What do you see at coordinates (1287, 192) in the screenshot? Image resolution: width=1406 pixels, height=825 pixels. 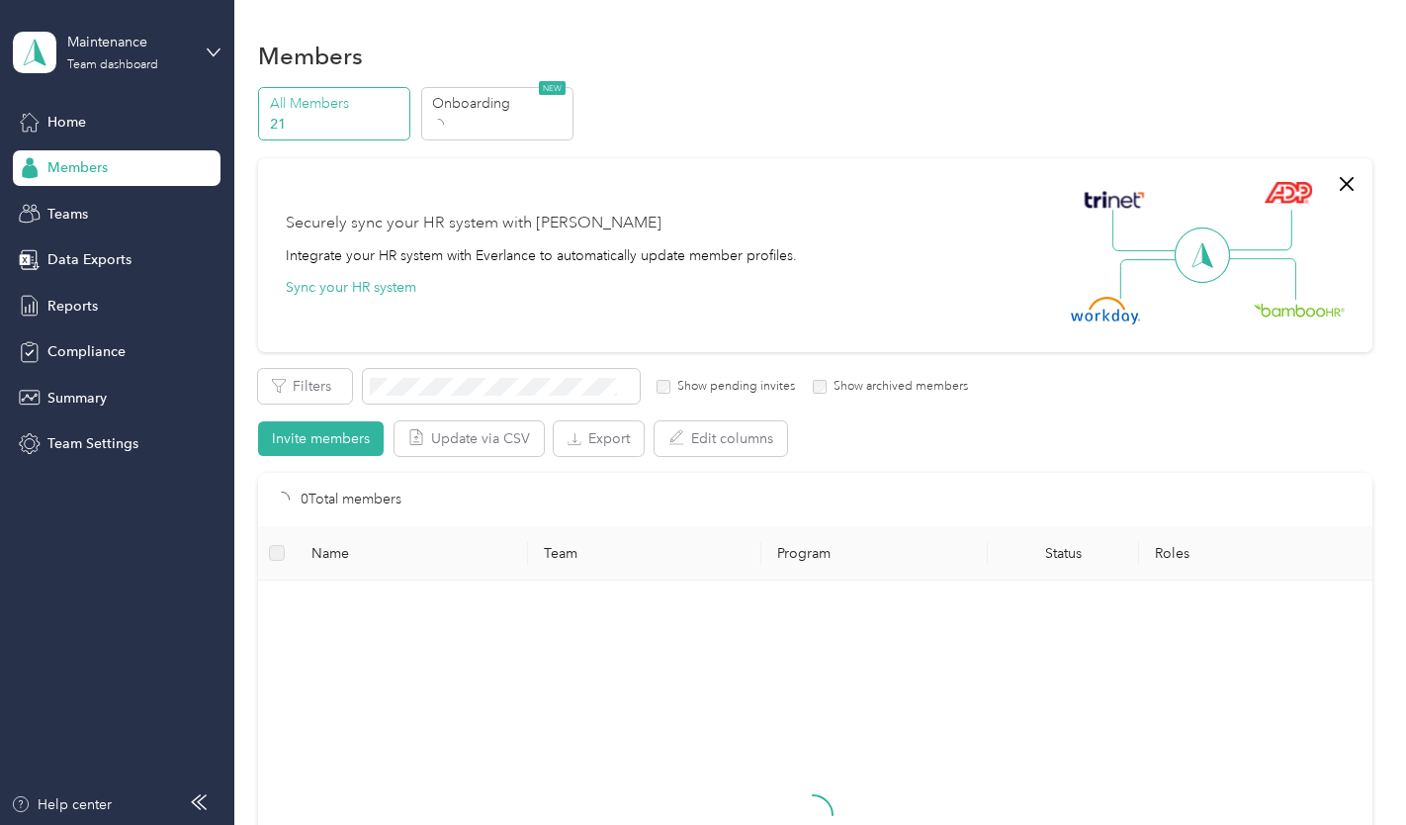 I see `img: ADP` at bounding box center [1287, 192].